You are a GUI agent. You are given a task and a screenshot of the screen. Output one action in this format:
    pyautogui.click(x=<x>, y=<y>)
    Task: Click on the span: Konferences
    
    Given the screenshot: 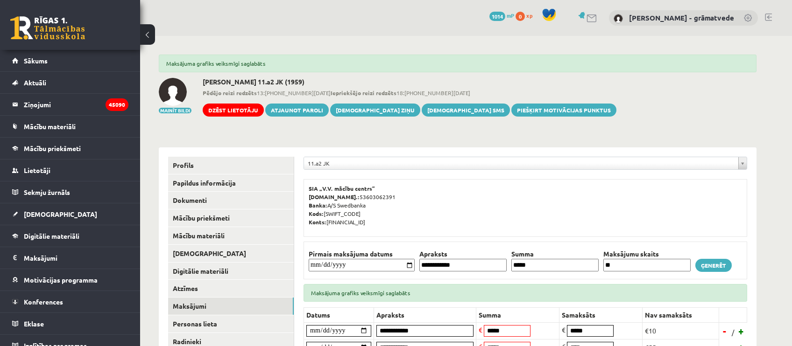 What is the action you would take?
    pyautogui.click(x=43, y=302)
    